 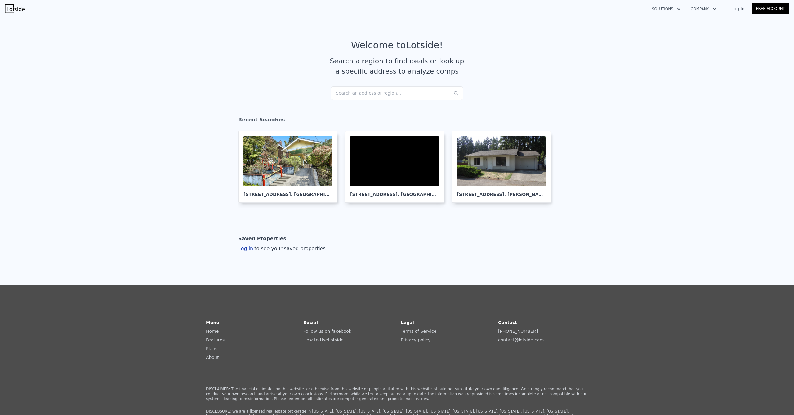 What do you see at coordinates (310, 322) in the screenshot?
I see `strong: Social` at bounding box center [310, 322].